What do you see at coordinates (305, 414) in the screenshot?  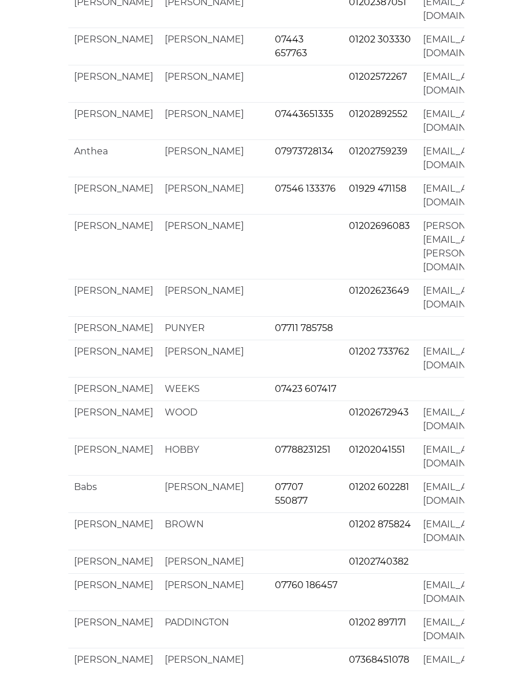 I see `a: 07423 607417` at bounding box center [305, 414].